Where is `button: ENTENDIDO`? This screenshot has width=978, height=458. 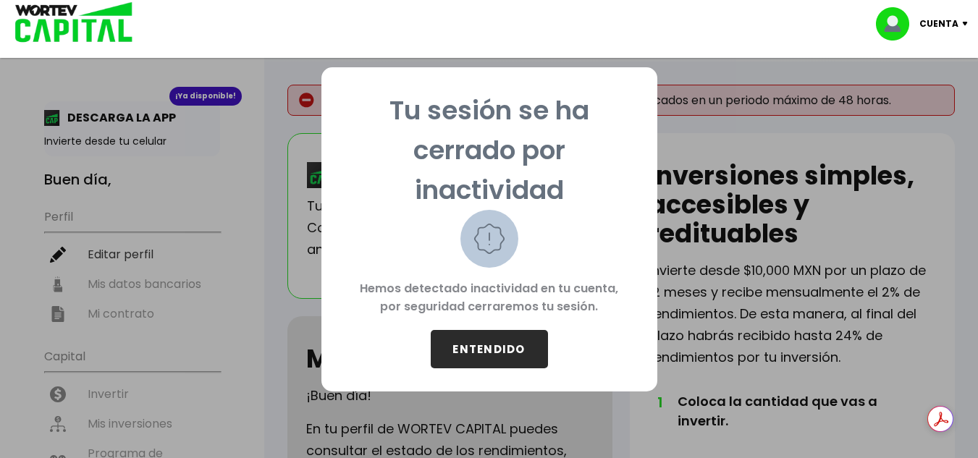
button: ENTENDIDO is located at coordinates (489, 349).